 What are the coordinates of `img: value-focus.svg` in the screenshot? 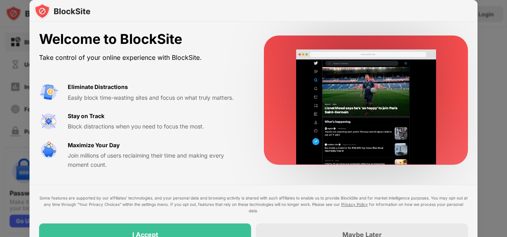 It's located at (49, 121).